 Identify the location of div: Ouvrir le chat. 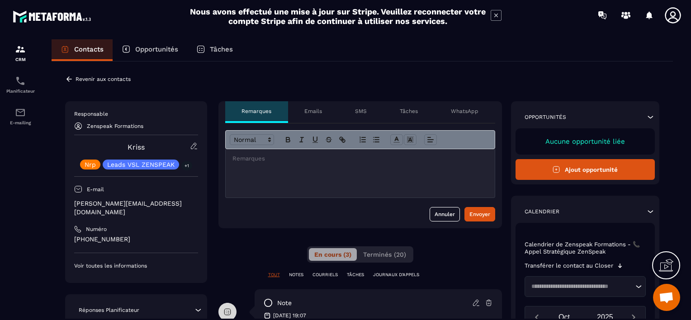
(667, 298).